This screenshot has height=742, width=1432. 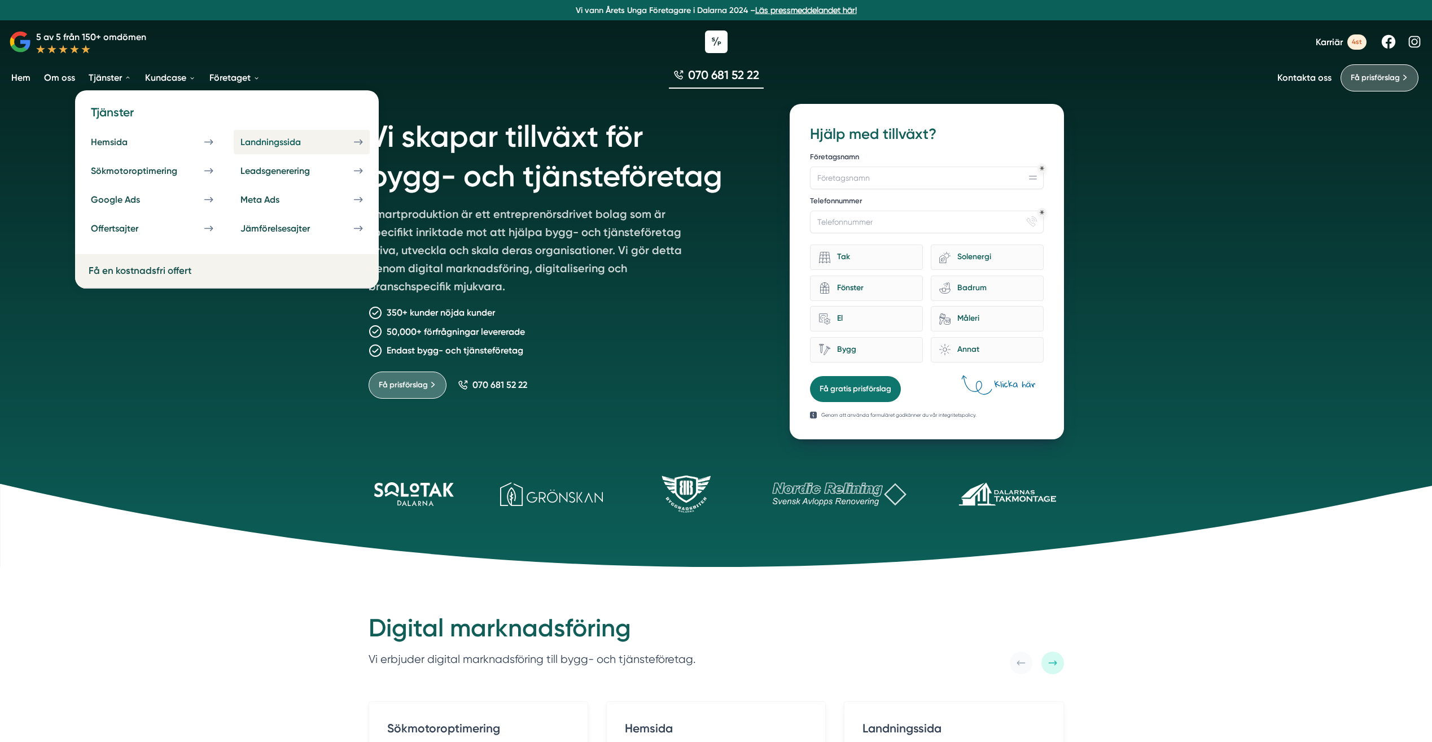 What do you see at coordinates (927, 158) in the screenshot?
I see `label: Företagsnamn` at bounding box center [927, 158].